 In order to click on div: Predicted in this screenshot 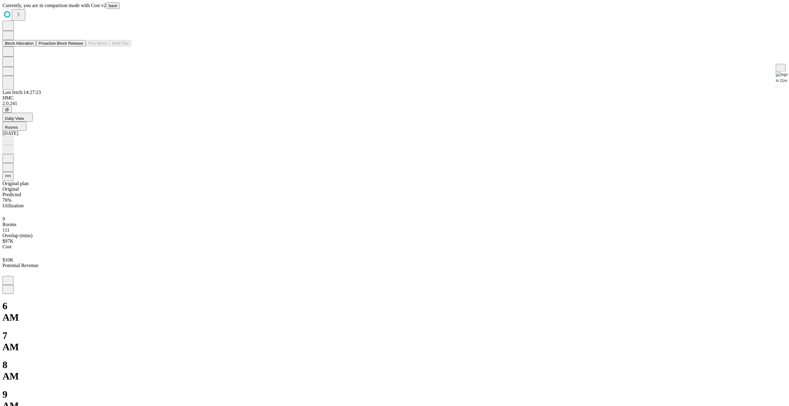, I will do `click(394, 195)`.